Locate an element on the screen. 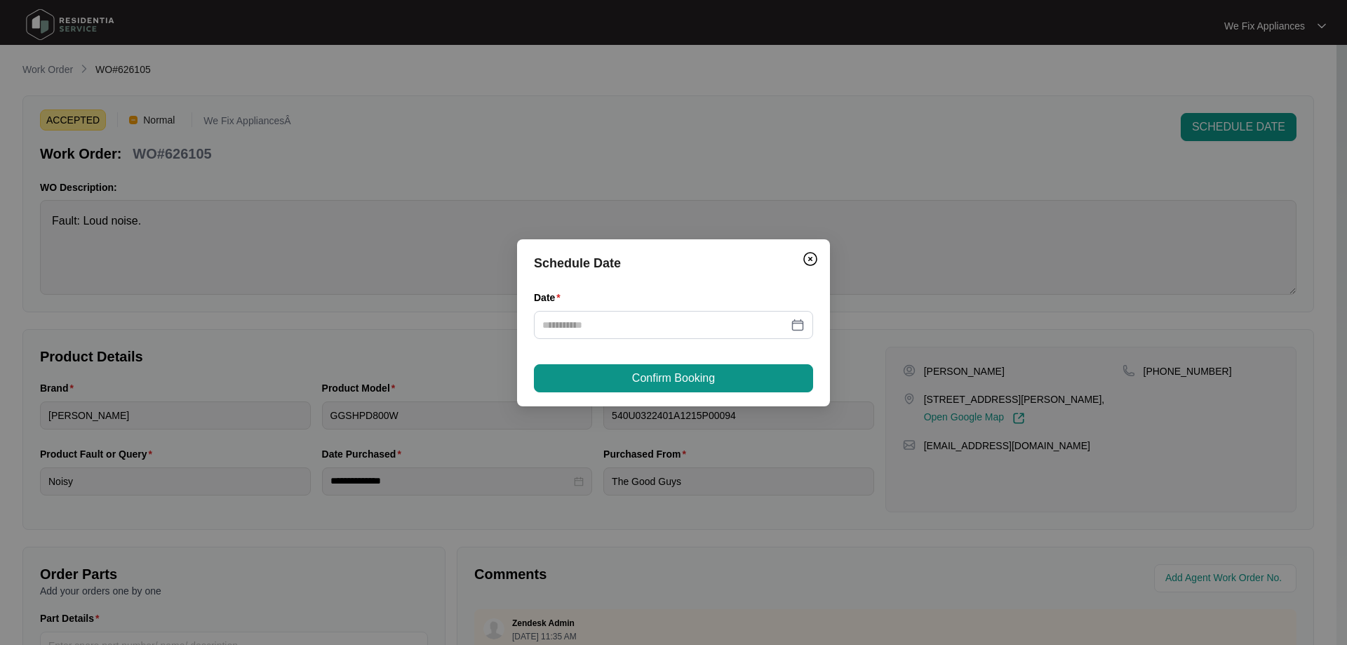  div: Schedule Date is located at coordinates (674, 263).